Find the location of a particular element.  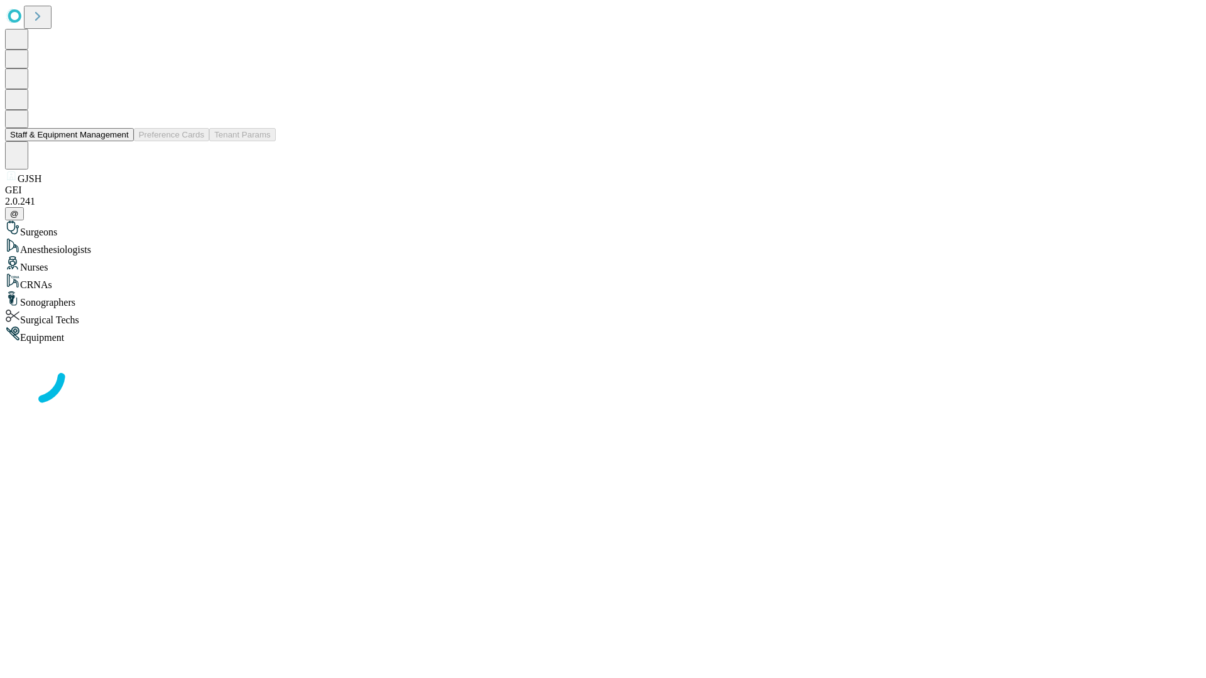

button: Staff & Equipment Management is located at coordinates (69, 134).